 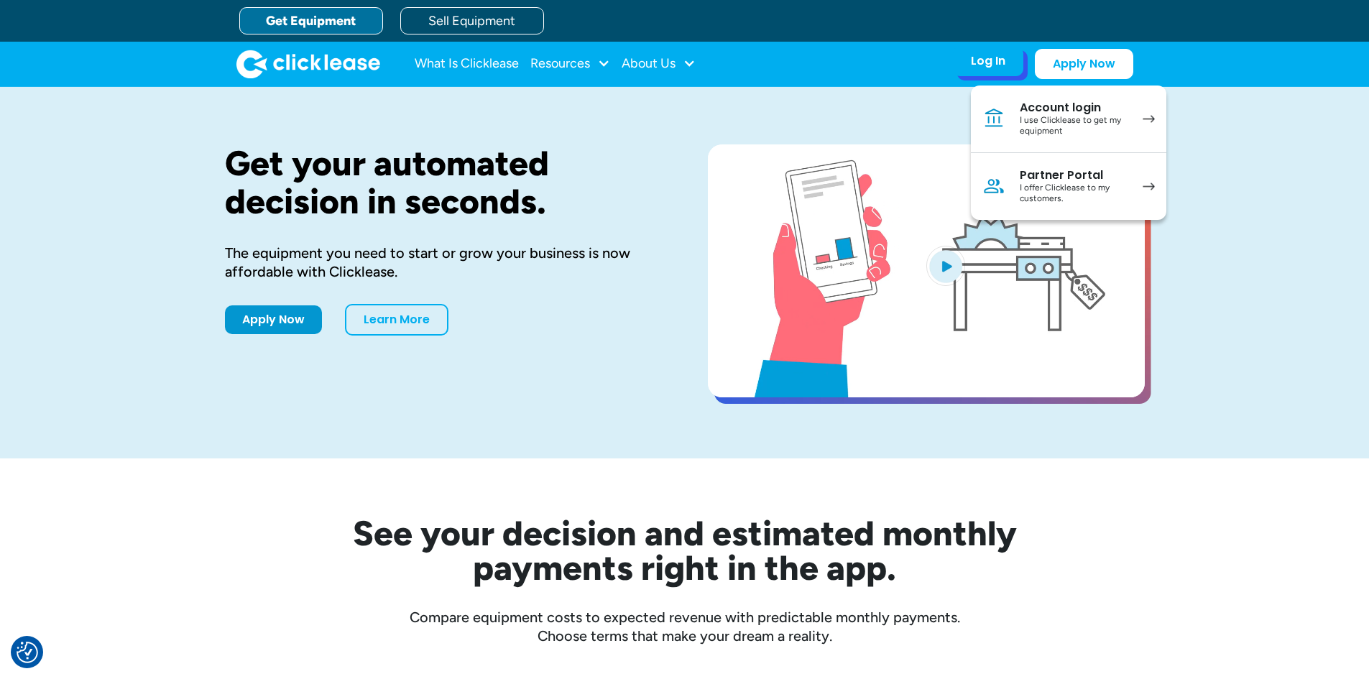 What do you see at coordinates (1069, 186) in the screenshot?
I see `a: Partner PortalI offer Clicklease to my customers.` at bounding box center [1069, 186].